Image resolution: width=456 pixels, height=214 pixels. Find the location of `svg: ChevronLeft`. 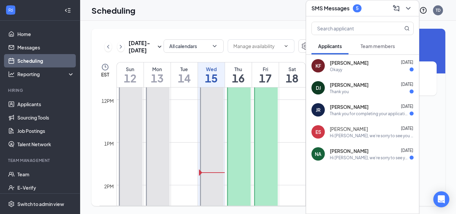

svg: ChevronLeft is located at coordinates (108, 47).